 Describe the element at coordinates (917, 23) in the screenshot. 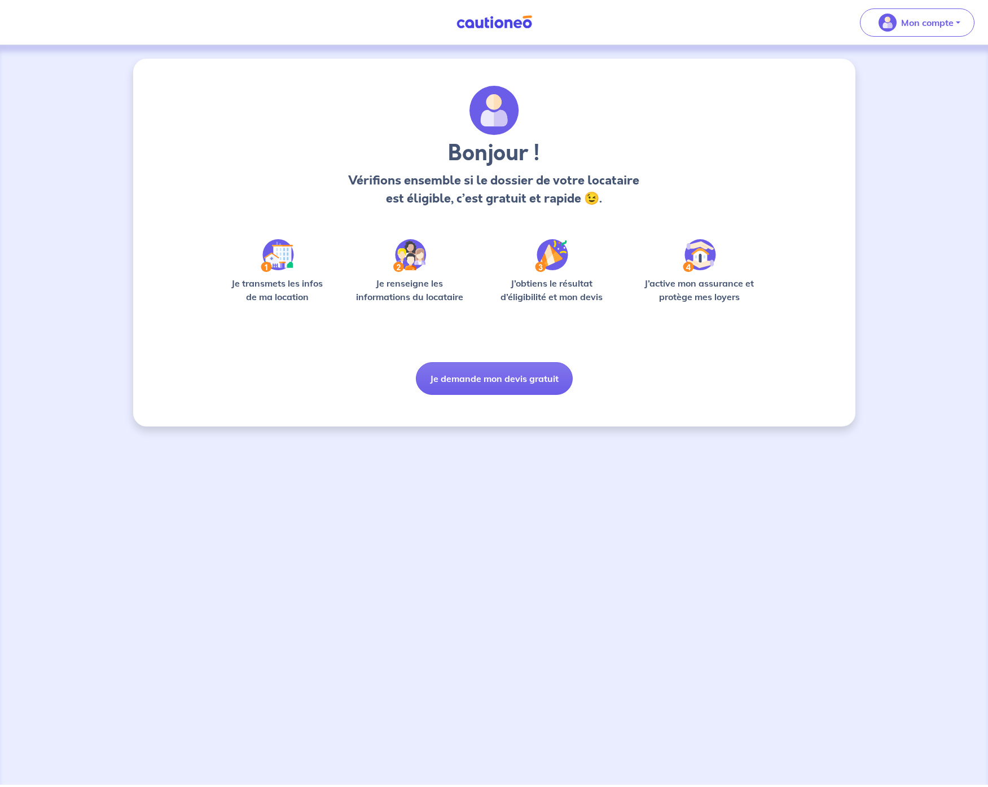

I see `button: illu_account_valid_menu.svgMon compte` at that location.